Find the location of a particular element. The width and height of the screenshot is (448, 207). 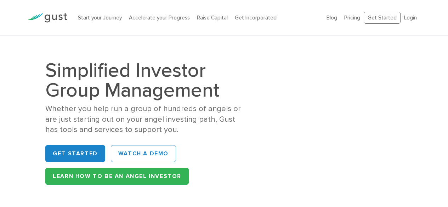

a: WATCH A DEMO is located at coordinates (143, 154).